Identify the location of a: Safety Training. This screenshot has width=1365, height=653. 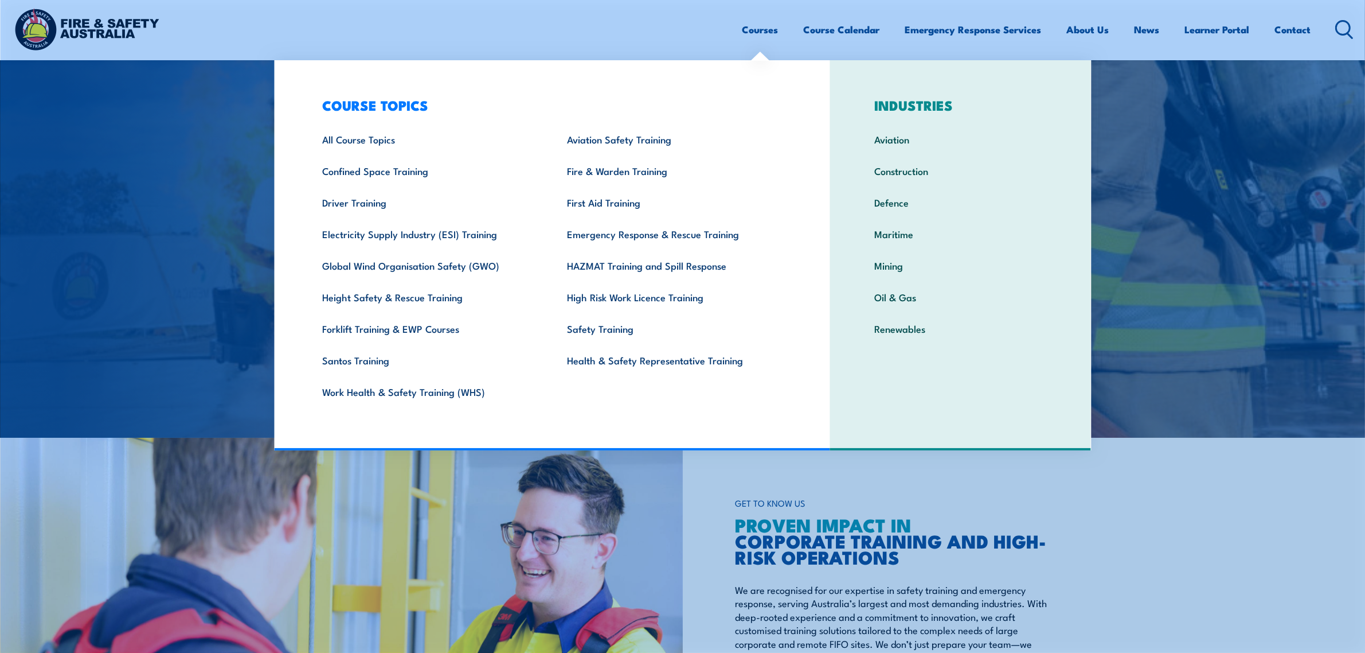
(671, 328).